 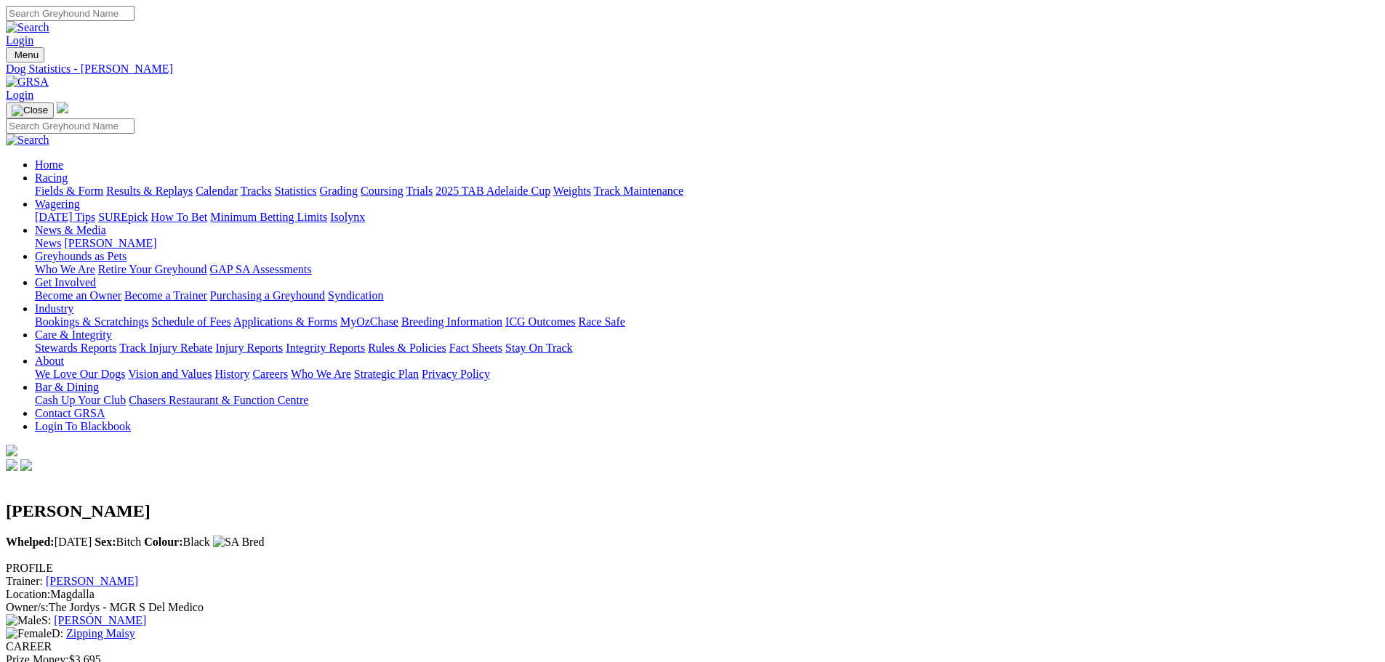 What do you see at coordinates (30, 111) in the screenshot?
I see `img: Close` at bounding box center [30, 111].